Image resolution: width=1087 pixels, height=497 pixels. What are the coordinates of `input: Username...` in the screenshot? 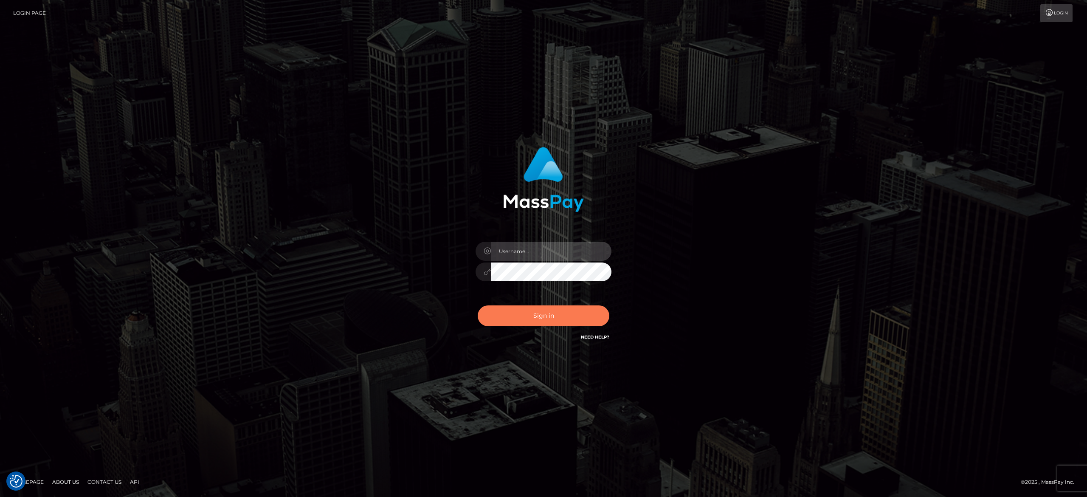 It's located at (551, 251).